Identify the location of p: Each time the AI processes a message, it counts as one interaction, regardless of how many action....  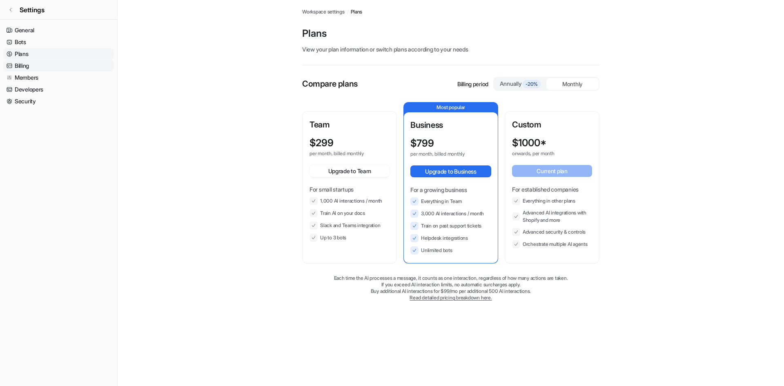
(451, 278).